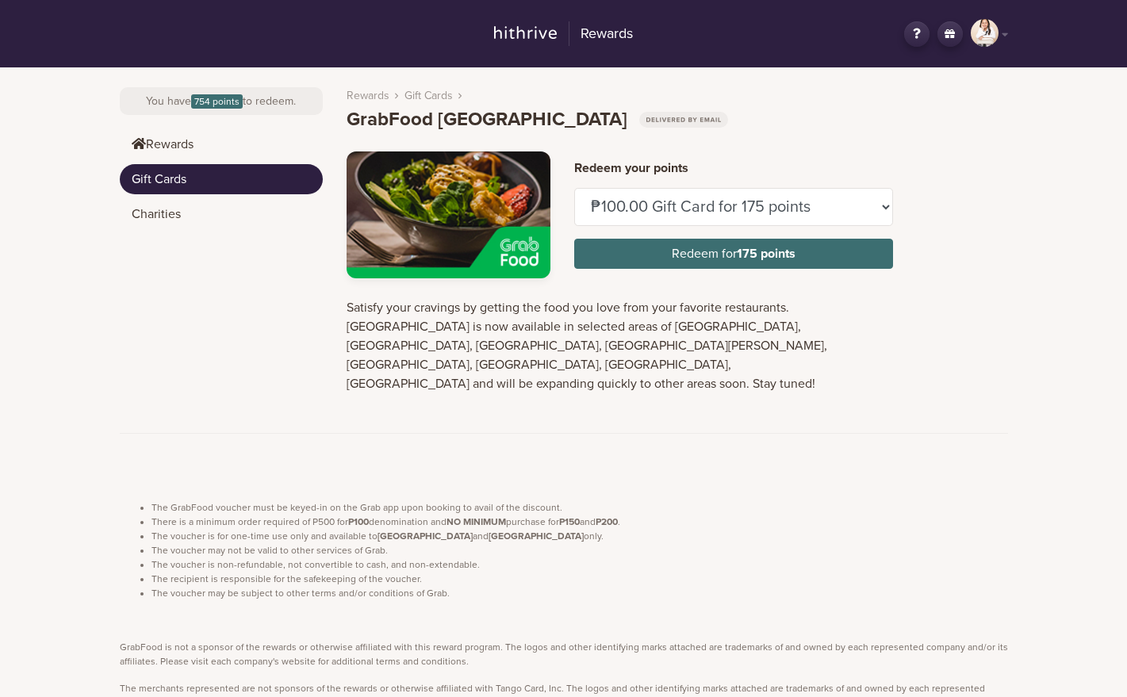  I want to click on li: The GrabFood voucher must be keyed-in on the Grab app upon booking to avail of the discount., so click(580, 508).